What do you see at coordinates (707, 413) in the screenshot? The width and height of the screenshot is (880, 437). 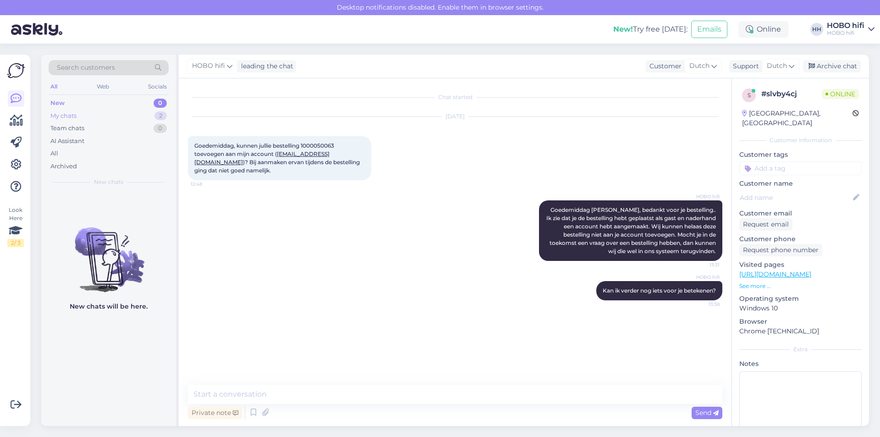 I see `span: Send` at bounding box center [707, 413].